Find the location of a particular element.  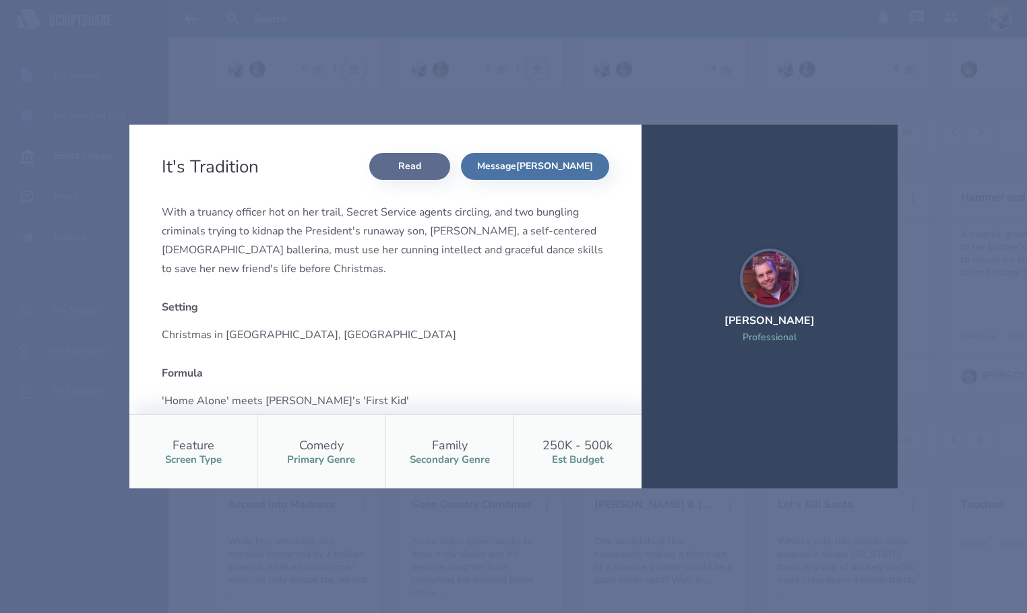

div: 250K - 500k is located at coordinates (578, 446).